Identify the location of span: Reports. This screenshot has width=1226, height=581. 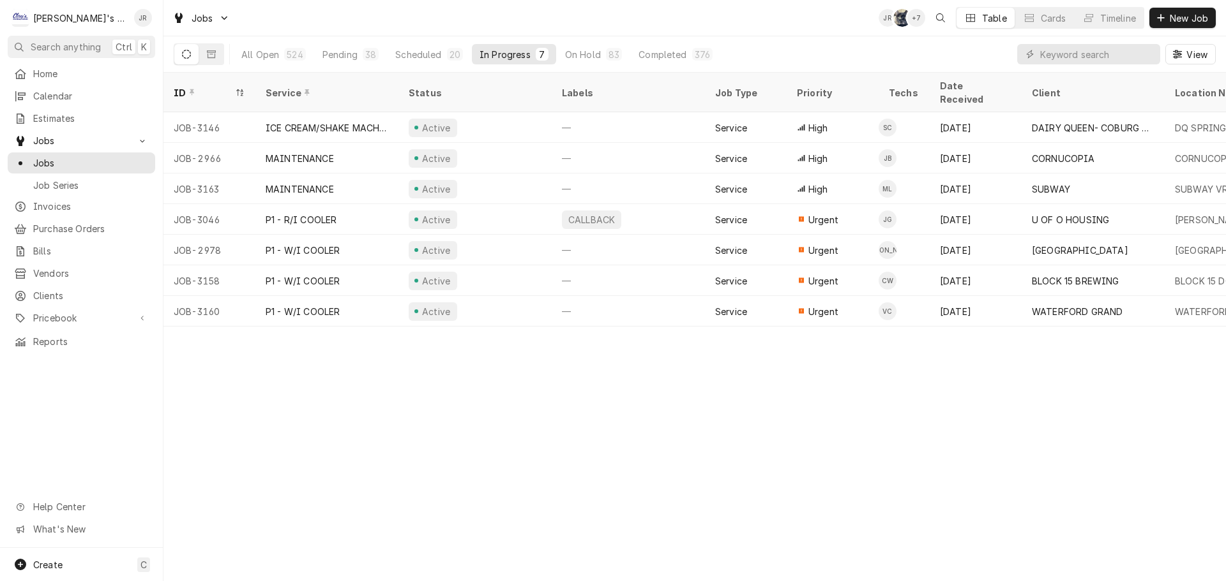
(91, 341).